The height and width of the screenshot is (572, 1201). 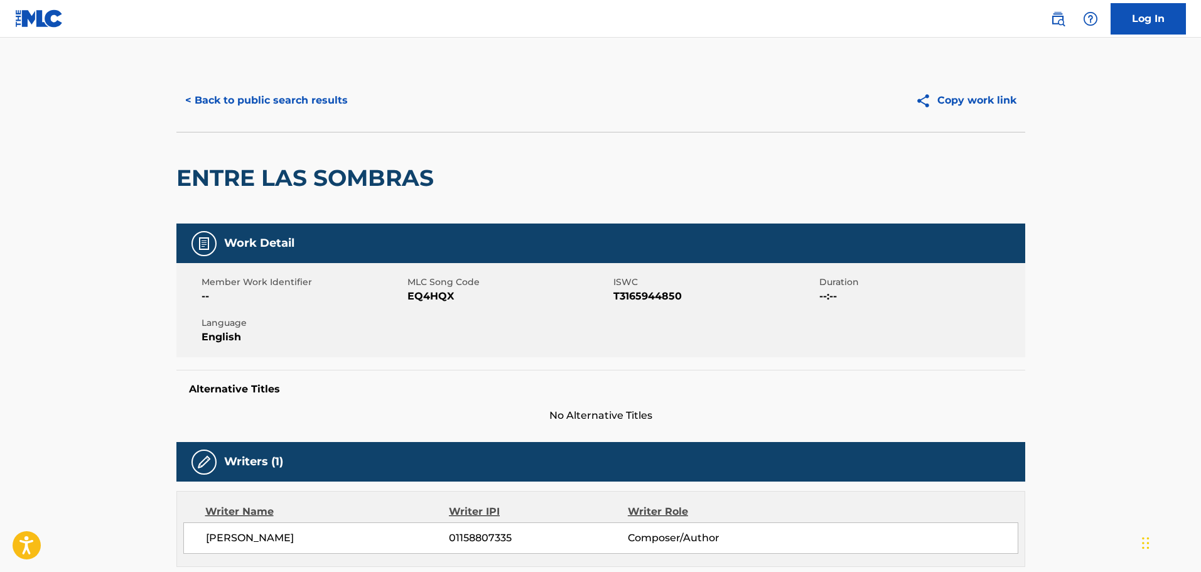 I want to click on img: Writers, so click(x=204, y=462).